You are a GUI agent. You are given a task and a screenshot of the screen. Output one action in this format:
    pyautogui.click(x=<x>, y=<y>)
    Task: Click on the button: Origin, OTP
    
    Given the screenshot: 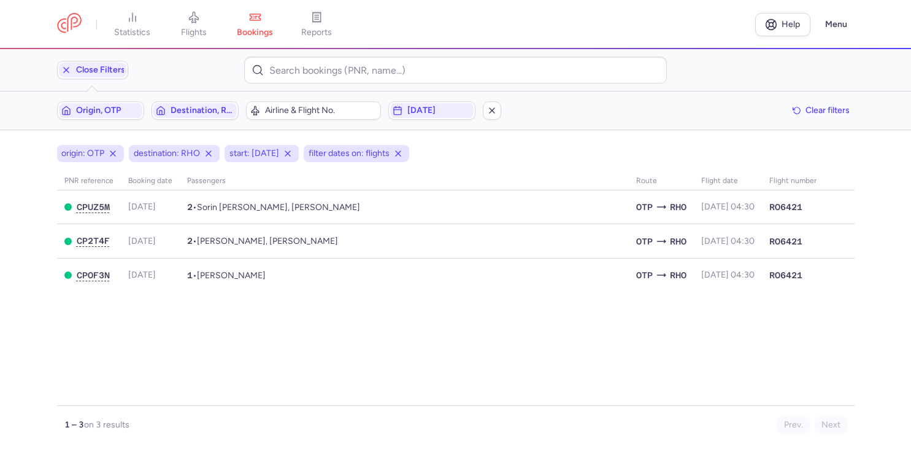 What is the action you would take?
    pyautogui.click(x=101, y=110)
    